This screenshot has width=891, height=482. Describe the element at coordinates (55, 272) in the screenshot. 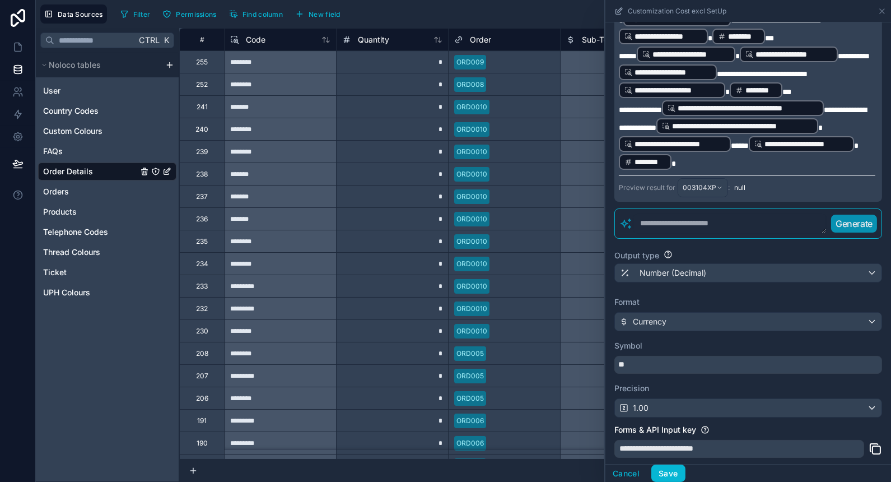

I see `span: Ticket` at that location.